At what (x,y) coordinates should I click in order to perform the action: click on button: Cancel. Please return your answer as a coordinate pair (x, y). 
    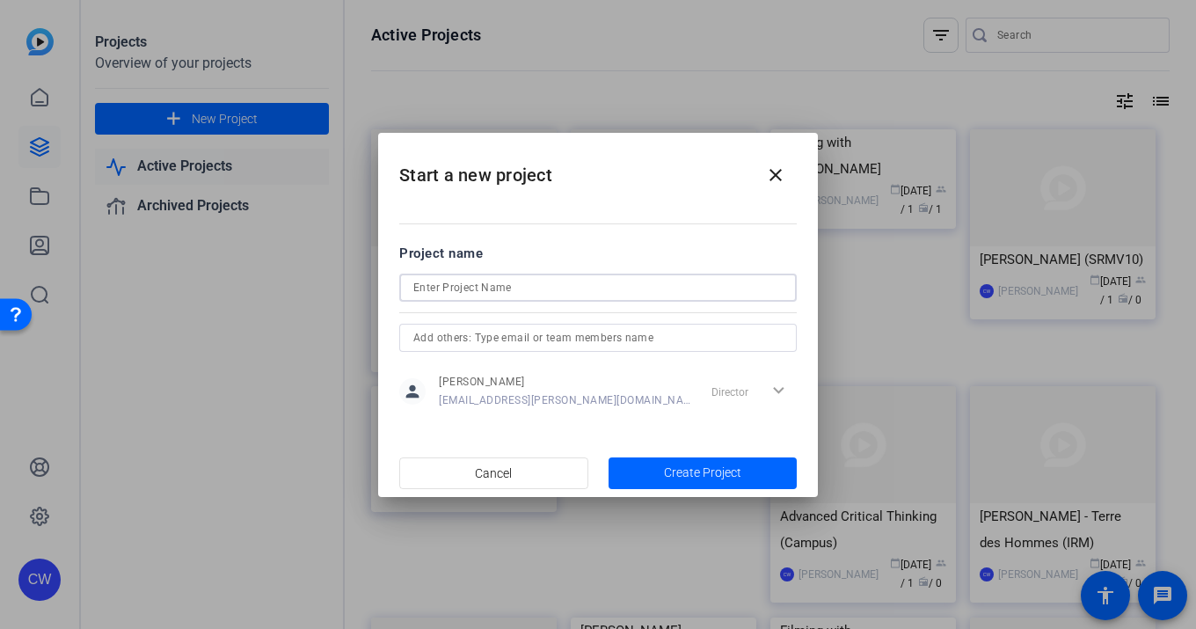
    Looking at the image, I should click on (493, 473).